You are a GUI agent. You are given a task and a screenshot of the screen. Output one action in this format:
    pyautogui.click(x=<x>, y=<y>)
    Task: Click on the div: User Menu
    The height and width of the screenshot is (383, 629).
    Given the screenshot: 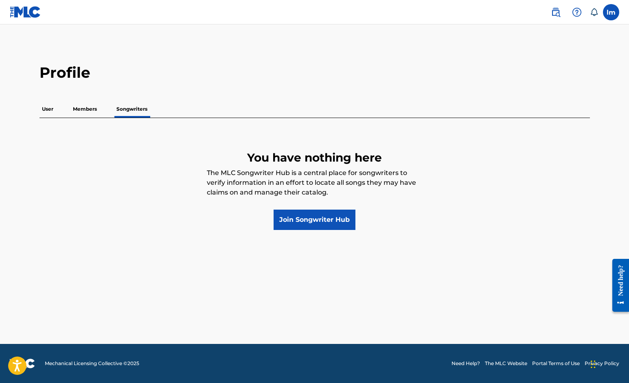 What is the action you would take?
    pyautogui.click(x=611, y=12)
    